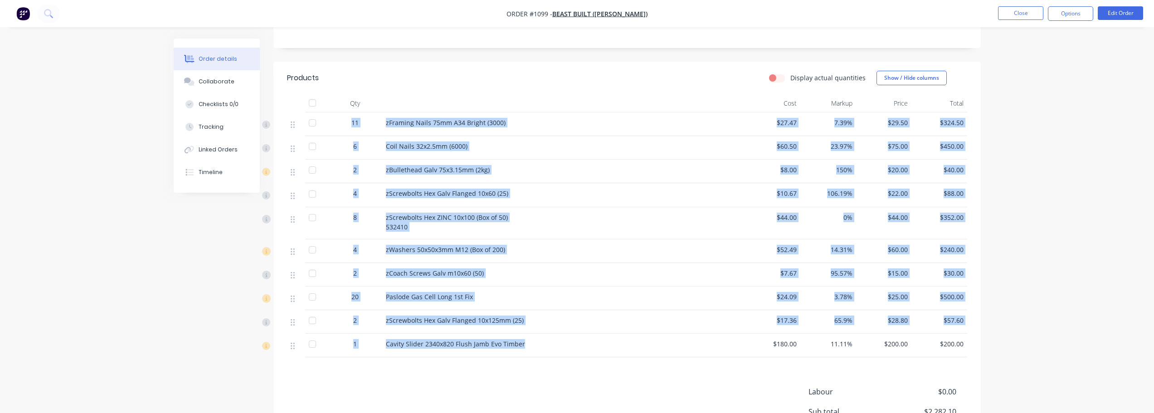 This screenshot has height=413, width=1154. I want to click on span: $15.00, so click(883, 273).